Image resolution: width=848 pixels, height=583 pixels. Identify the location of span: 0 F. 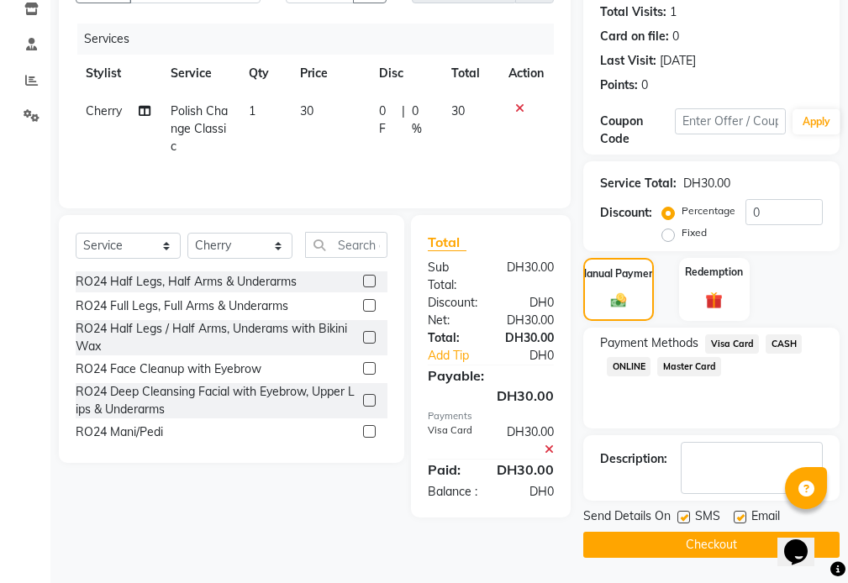
(387, 120).